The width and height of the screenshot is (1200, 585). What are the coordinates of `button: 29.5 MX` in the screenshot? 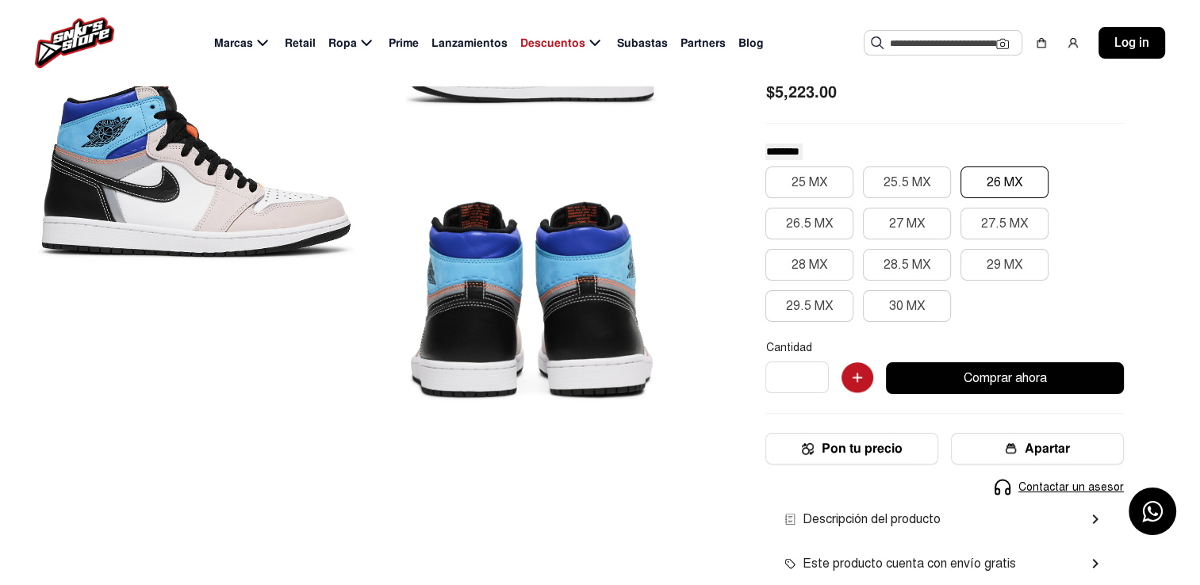 It's located at (809, 306).